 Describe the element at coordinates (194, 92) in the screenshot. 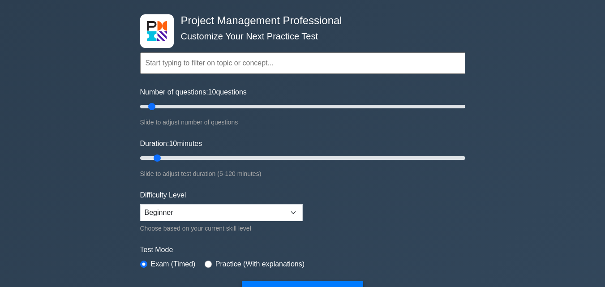

I see `label: Number of questions: questions` at that location.